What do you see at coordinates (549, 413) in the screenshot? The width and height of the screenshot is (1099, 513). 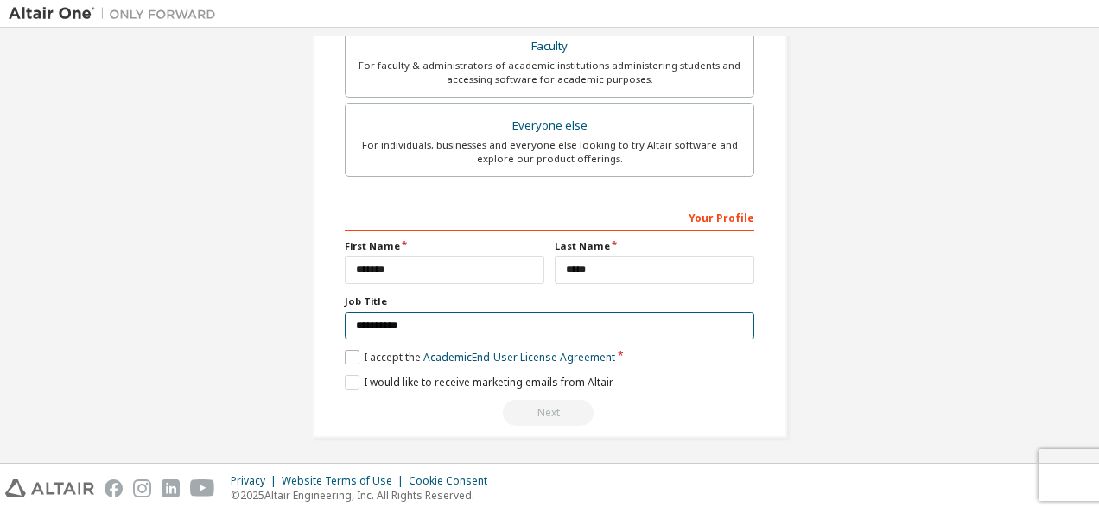 I see `div: You need to provide your academic email` at bounding box center [549, 413].